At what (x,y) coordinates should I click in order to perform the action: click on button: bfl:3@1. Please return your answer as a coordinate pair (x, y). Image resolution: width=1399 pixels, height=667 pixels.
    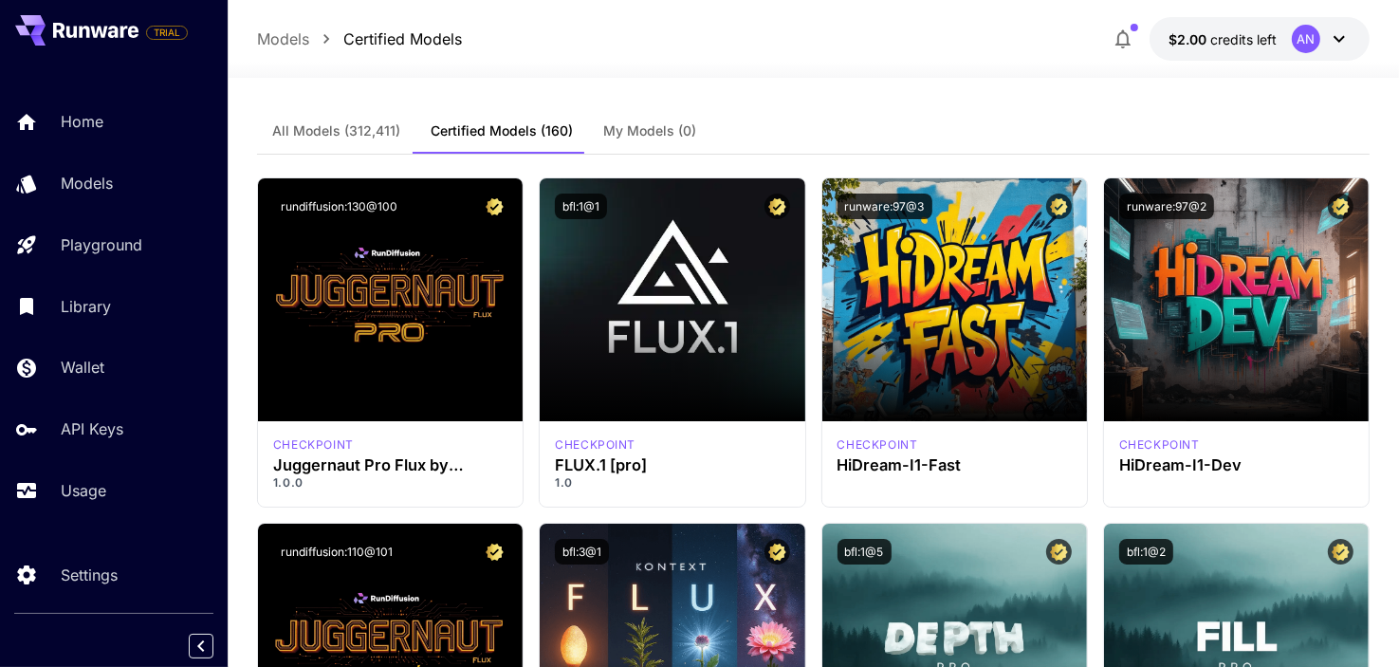
    Looking at the image, I should click on (582, 551).